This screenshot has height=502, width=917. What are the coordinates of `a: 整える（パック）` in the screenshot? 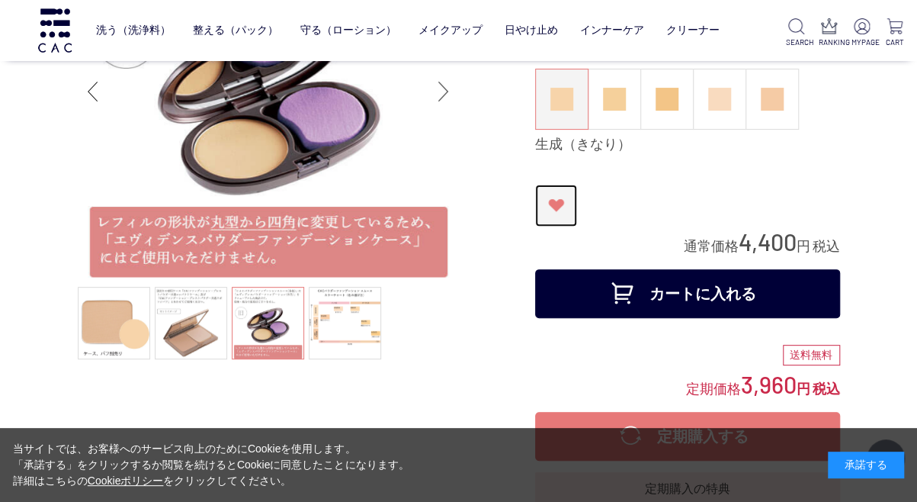 It's located at (236, 30).